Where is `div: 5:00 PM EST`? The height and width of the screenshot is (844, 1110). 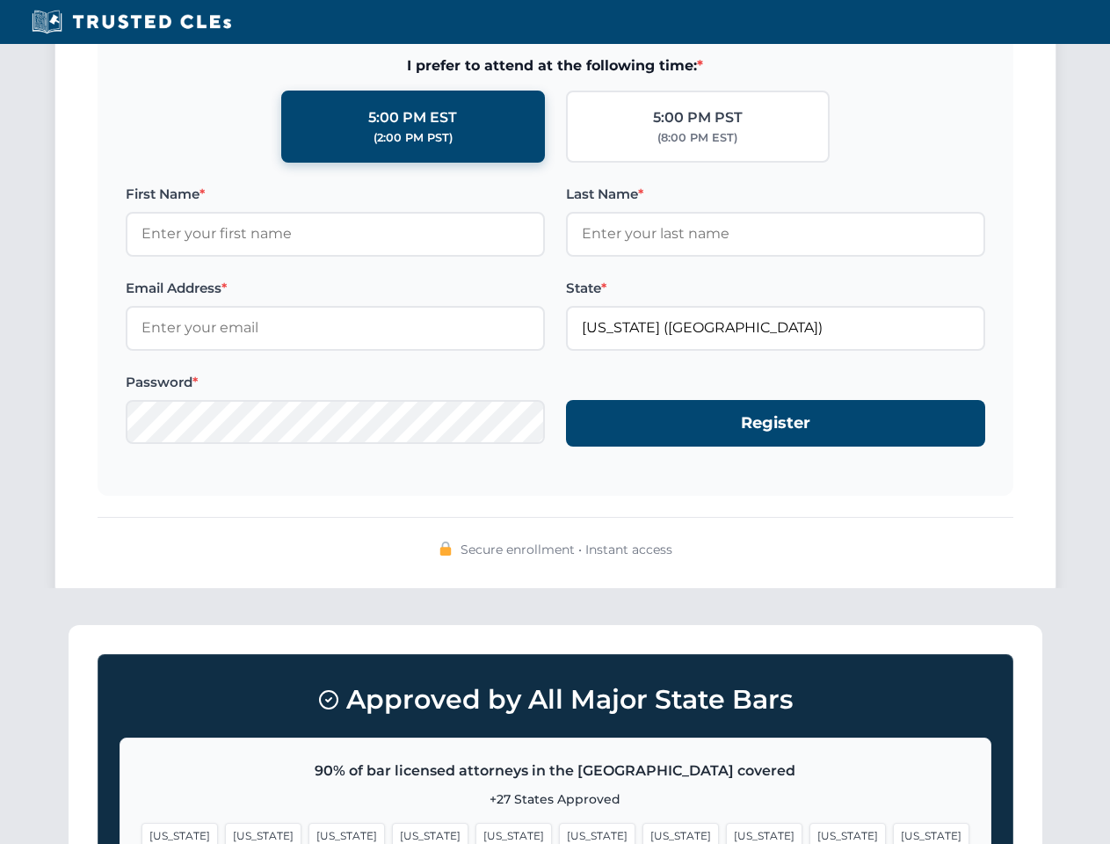 div: 5:00 PM EST is located at coordinates (412, 118).